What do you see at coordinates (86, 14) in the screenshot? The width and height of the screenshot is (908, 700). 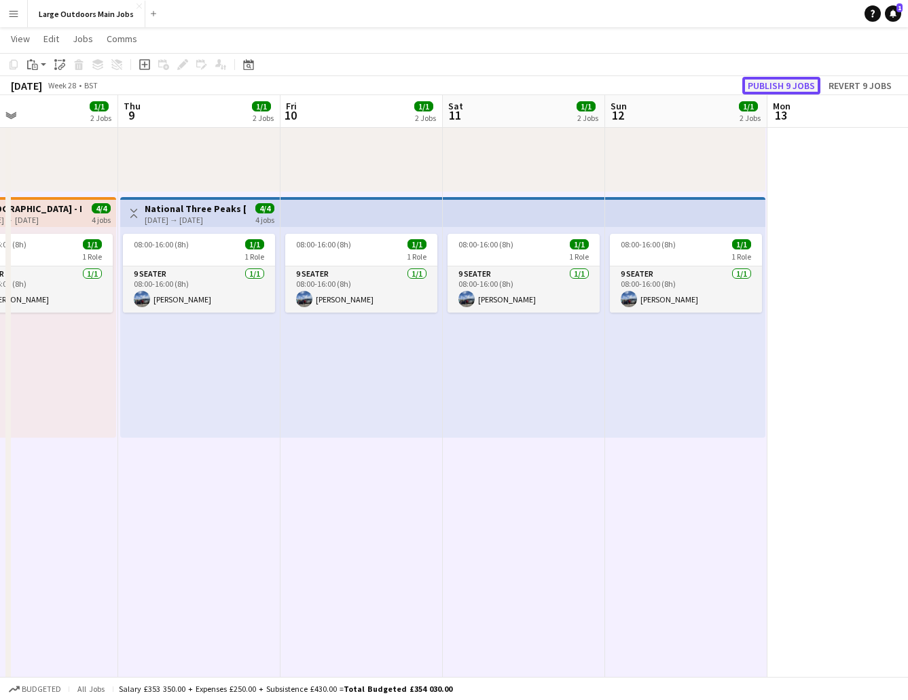 I see `button: Large Outdoors Main Jobs` at bounding box center [86, 14].